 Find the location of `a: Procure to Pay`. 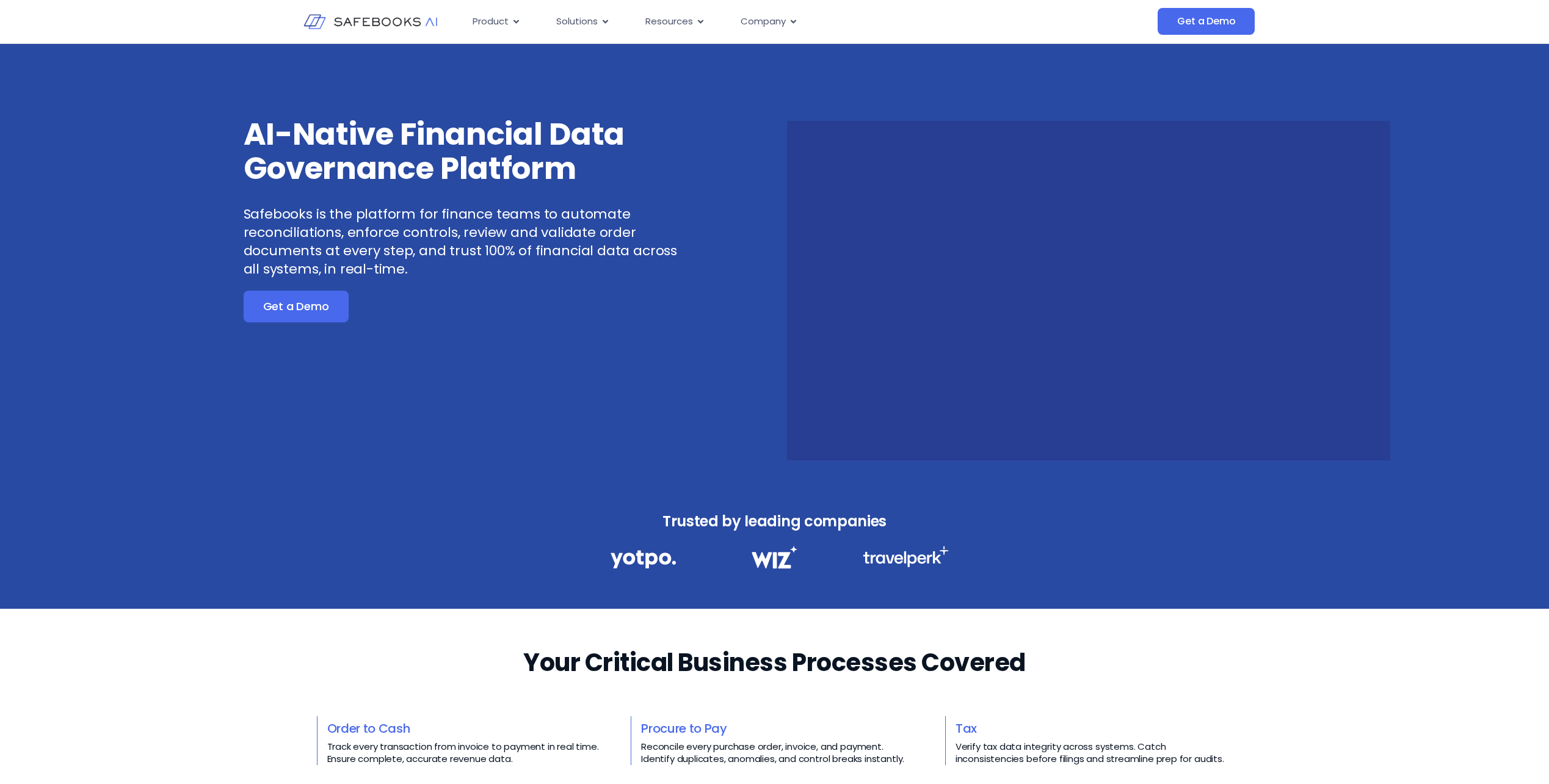

a: Procure to Pay is located at coordinates (684, 728).